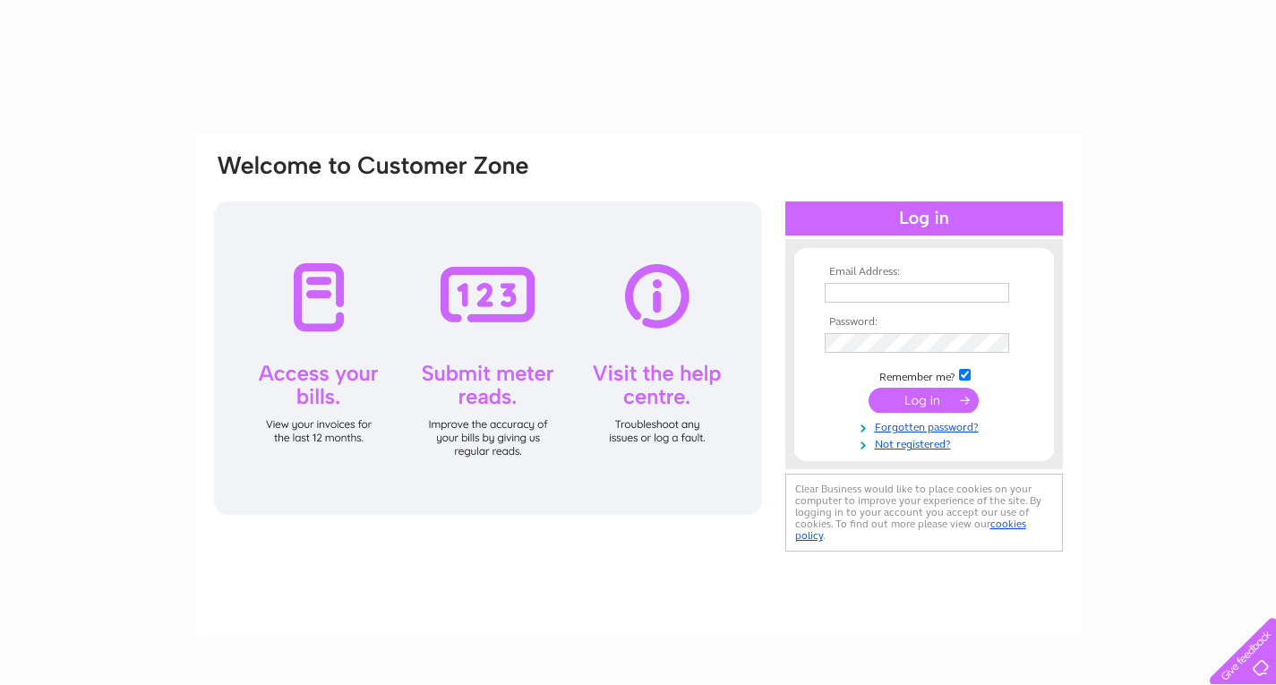 Image resolution: width=1276 pixels, height=685 pixels. I want to click on td: Remember me?, so click(924, 375).